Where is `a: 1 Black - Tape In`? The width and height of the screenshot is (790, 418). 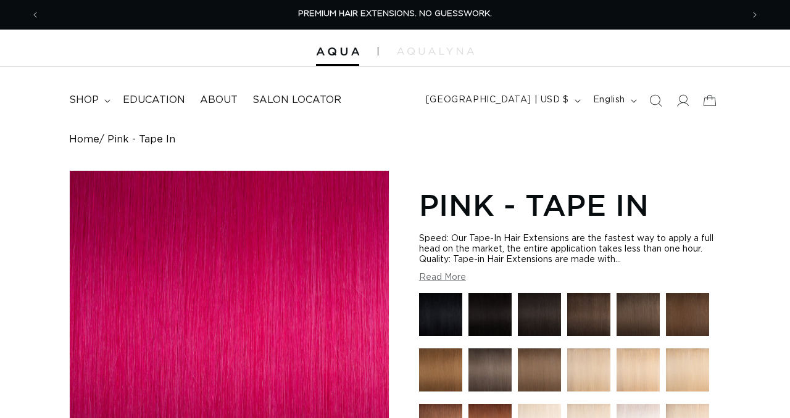 a: 1 Black - Tape In is located at coordinates (441, 318).